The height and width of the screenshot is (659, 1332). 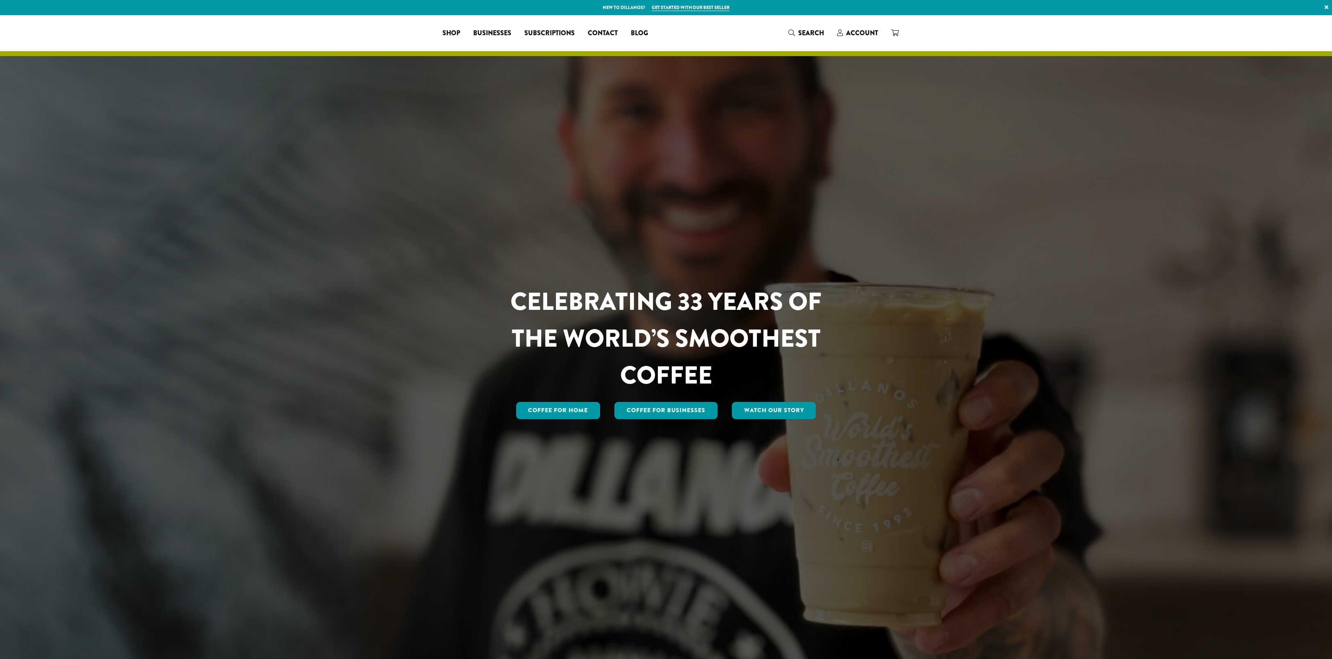 I want to click on h1: CELEBRATING 33 YEARS OF THE WORLD’S SMOOTHEST COFFEE, so click(x=666, y=339).